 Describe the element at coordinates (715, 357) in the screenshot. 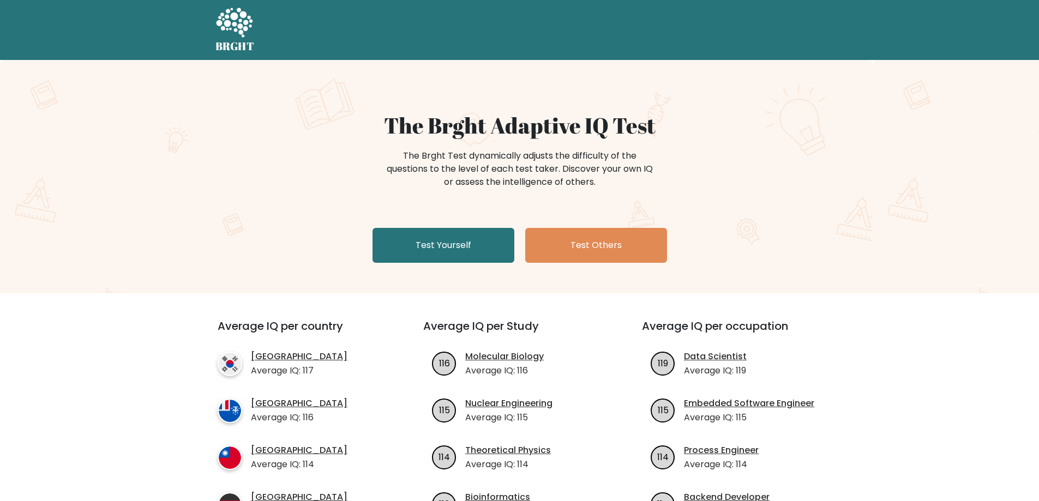

I see `a: Data Scientist` at that location.